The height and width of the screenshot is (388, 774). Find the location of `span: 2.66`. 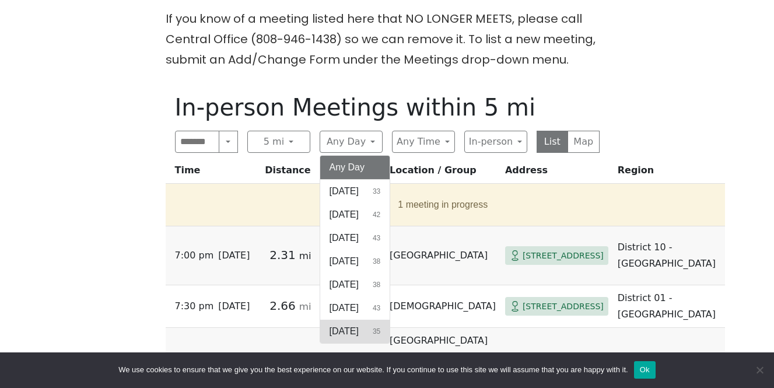

span: 2.66 is located at coordinates (282, 306).